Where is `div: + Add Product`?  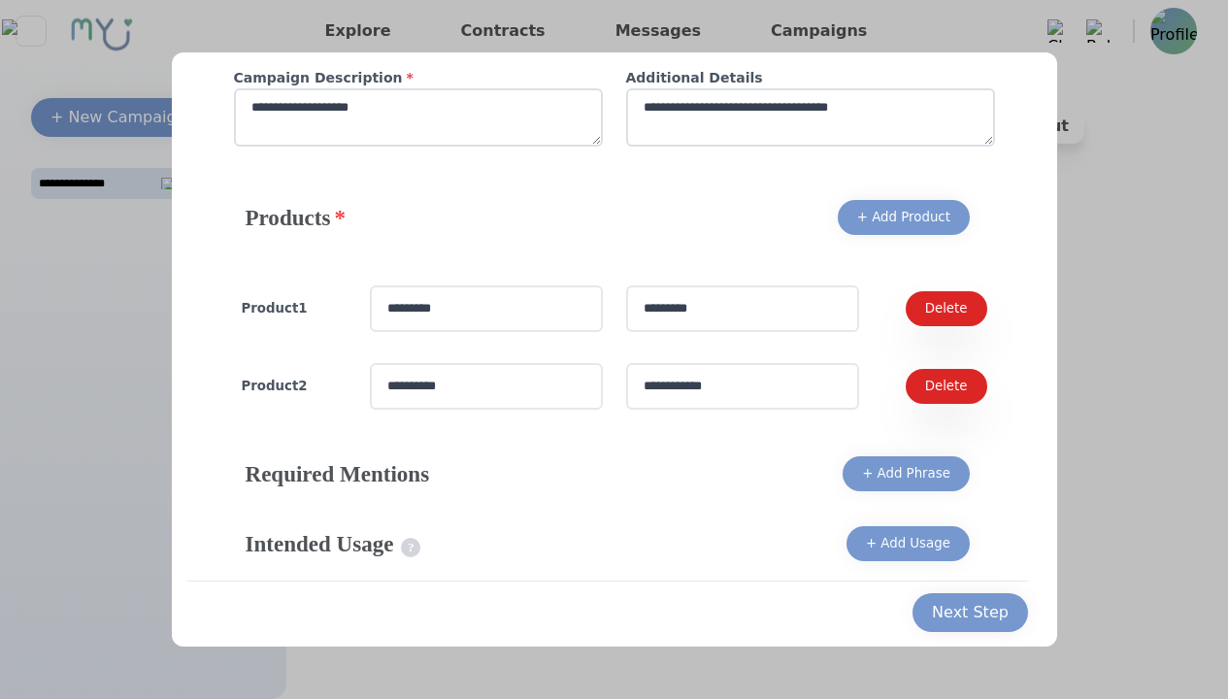
div: + Add Product is located at coordinates (904, 218).